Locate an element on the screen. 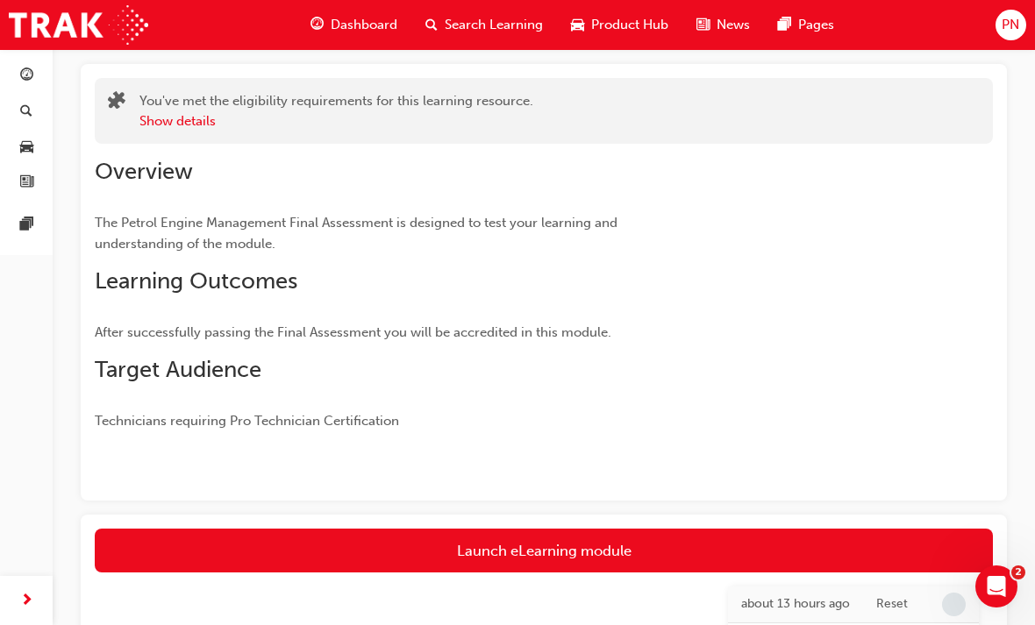  span: Pages is located at coordinates (816, 25).